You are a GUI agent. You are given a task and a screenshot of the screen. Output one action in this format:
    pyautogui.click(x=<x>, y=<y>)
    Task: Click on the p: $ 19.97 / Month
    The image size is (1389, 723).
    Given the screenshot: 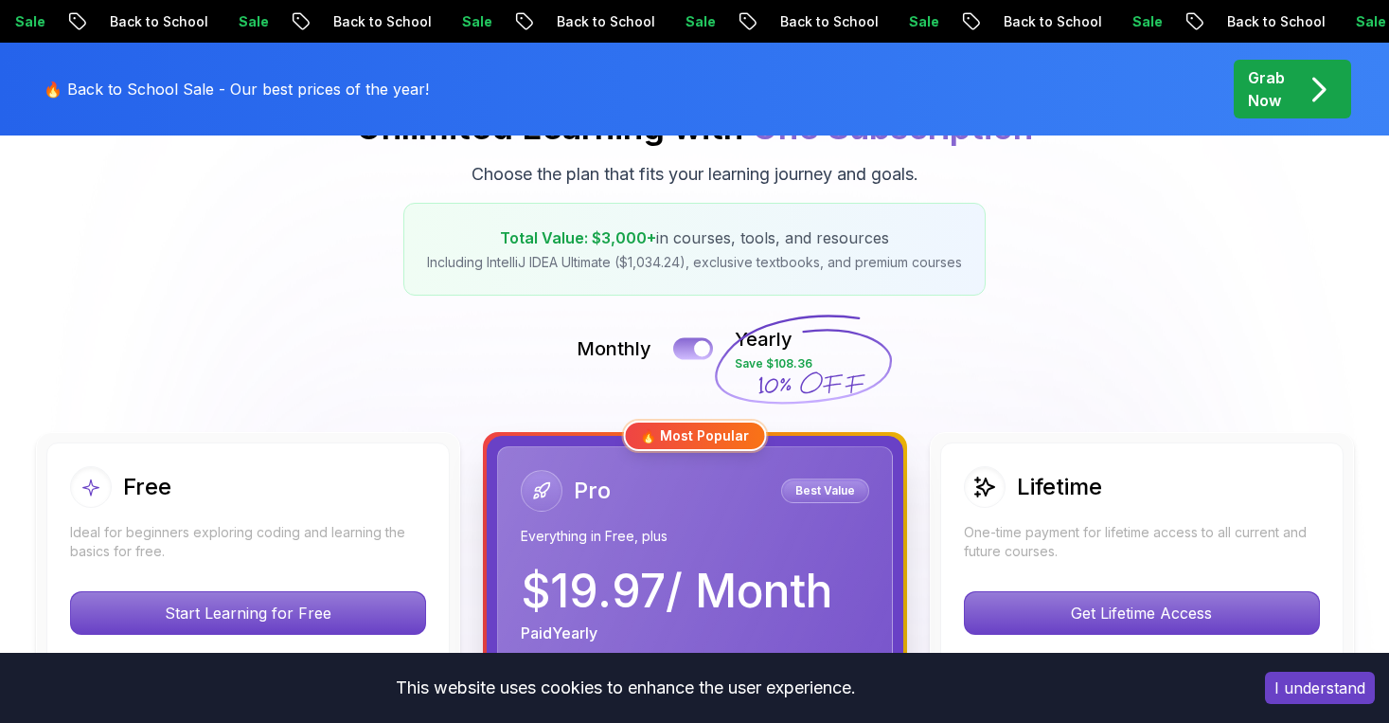 What is the action you would take?
    pyautogui.click(x=676, y=591)
    